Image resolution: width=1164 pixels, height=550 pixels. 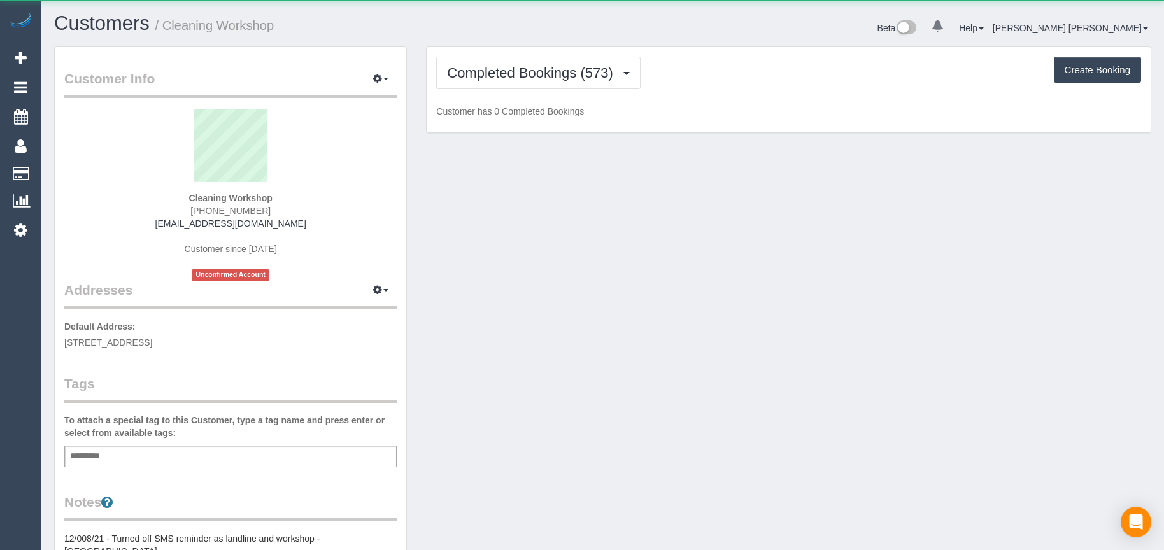 What do you see at coordinates (533, 73) in the screenshot?
I see `span: Completed Bookings (573)` at bounding box center [533, 73].